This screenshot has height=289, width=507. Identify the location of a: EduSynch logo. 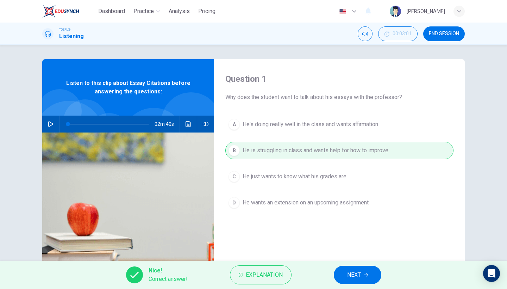
(69, 11).